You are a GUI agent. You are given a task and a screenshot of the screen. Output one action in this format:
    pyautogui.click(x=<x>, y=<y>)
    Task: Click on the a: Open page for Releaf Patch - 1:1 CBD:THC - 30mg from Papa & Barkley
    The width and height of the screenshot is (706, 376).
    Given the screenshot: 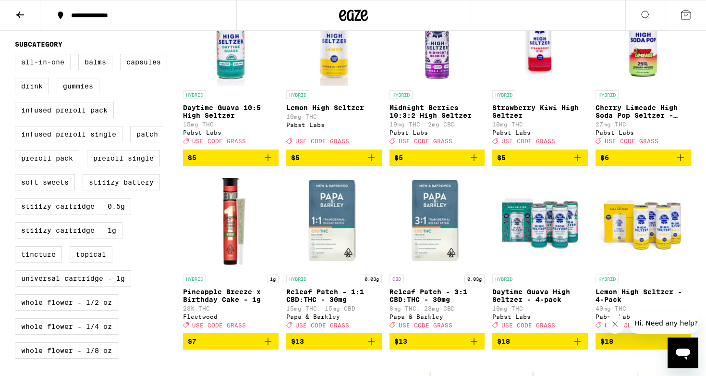 What is the action you would take?
    pyautogui.click(x=334, y=253)
    